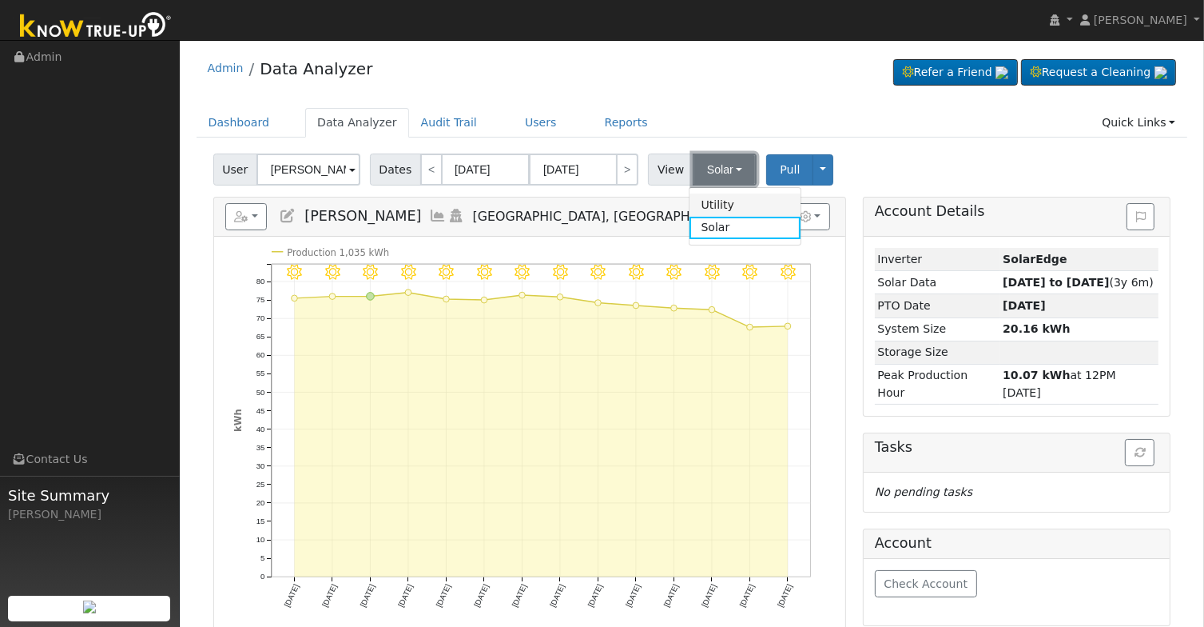 The image size is (1204, 627). What do you see at coordinates (237, 420) in the screenshot?
I see `text: kWh` at bounding box center [237, 420].